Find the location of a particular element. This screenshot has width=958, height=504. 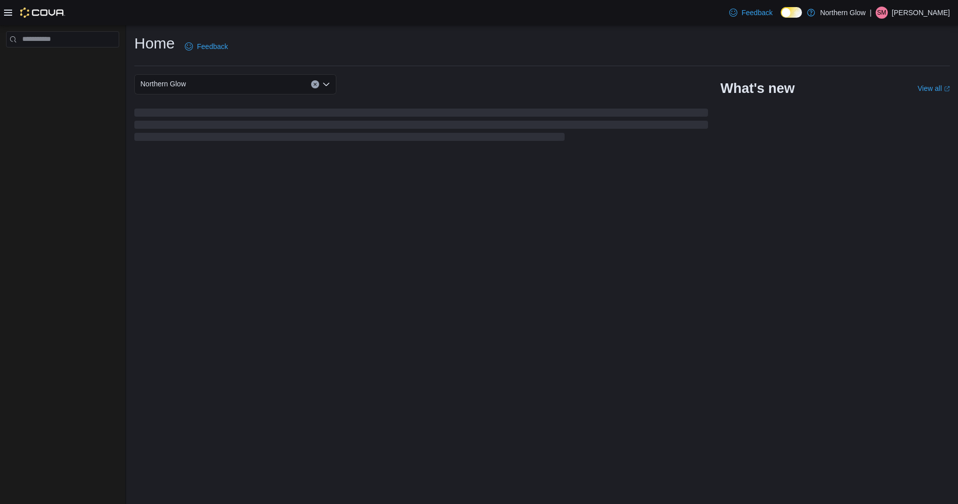

a: View allExternal link is located at coordinates (933, 88).